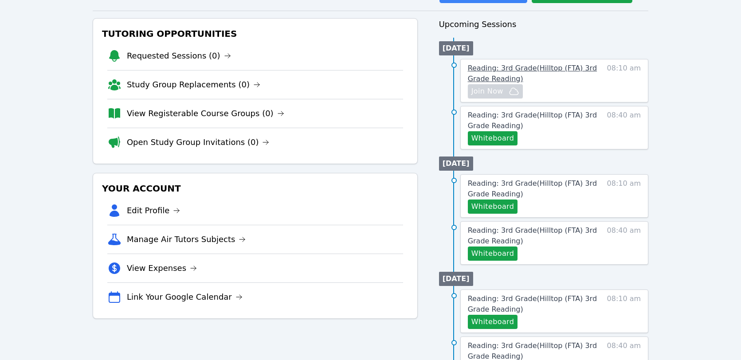 The image size is (741, 360). What do you see at coordinates (255, 188) in the screenshot?
I see `h3: Your Account` at bounding box center [255, 188].